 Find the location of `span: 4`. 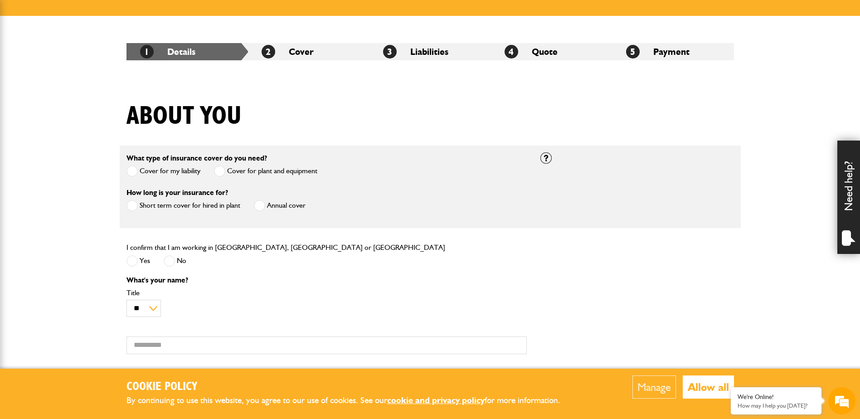

span: 4 is located at coordinates (511, 52).